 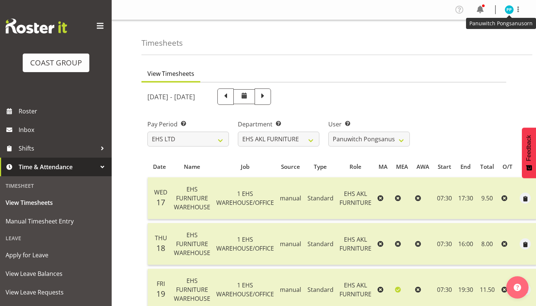 What do you see at coordinates (444, 167) in the screenshot?
I see `span: Start` at bounding box center [444, 167].